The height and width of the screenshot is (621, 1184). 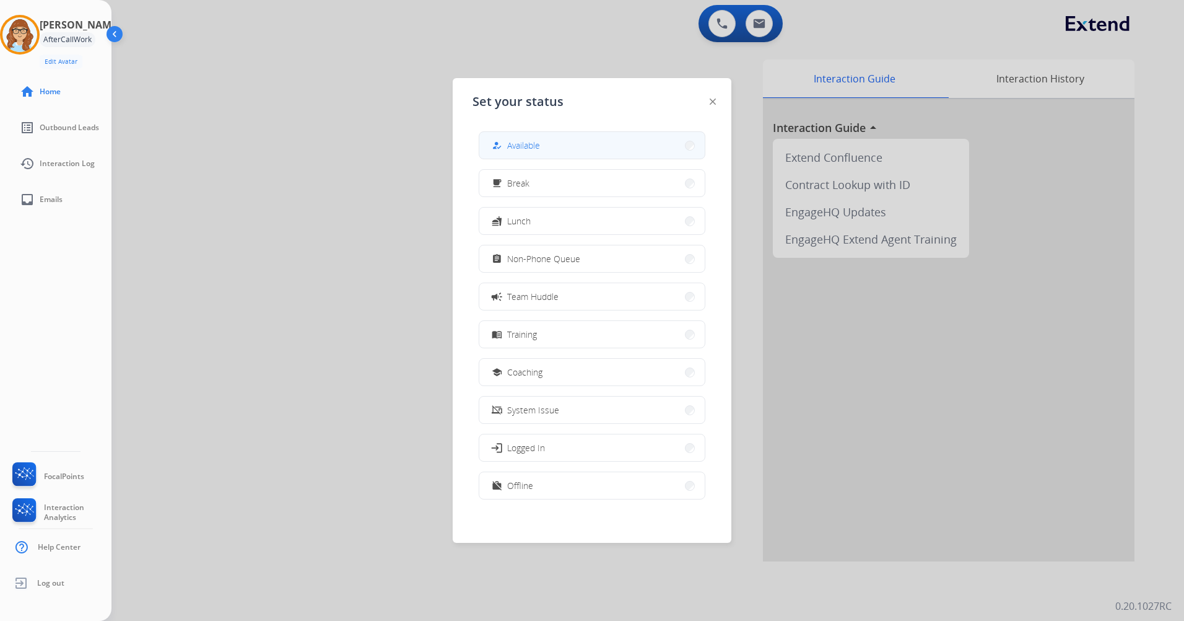 I want to click on mat-icon: fastfood, so click(x=497, y=220).